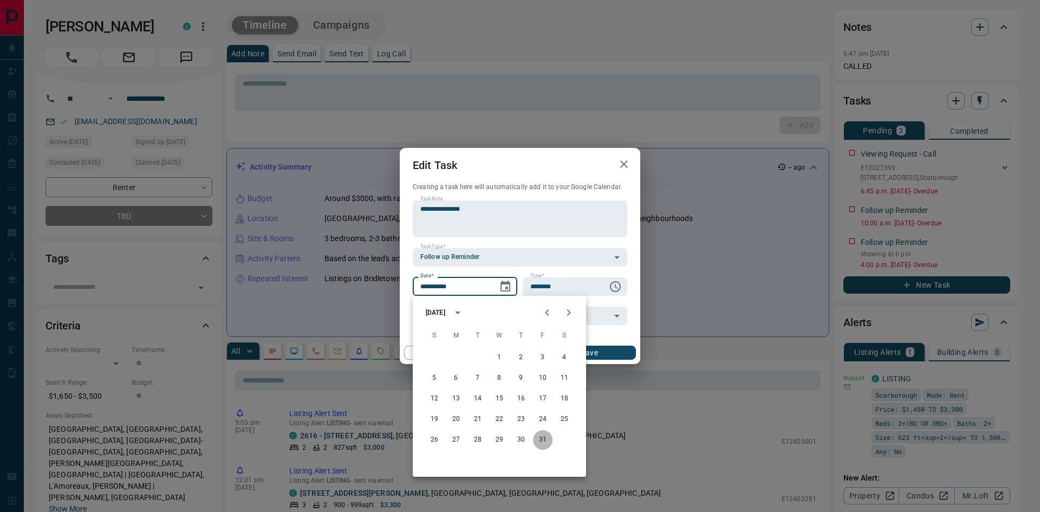 The width and height of the screenshot is (1040, 512). I want to click on span: Thursday, so click(521, 336).